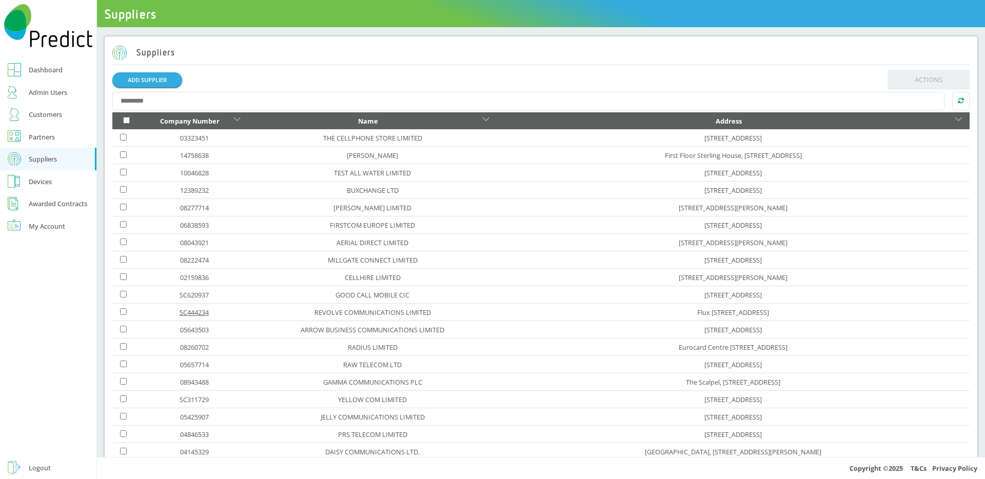  I want to click on a: FIRSTCOM EUROPE LIMITED, so click(372, 225).